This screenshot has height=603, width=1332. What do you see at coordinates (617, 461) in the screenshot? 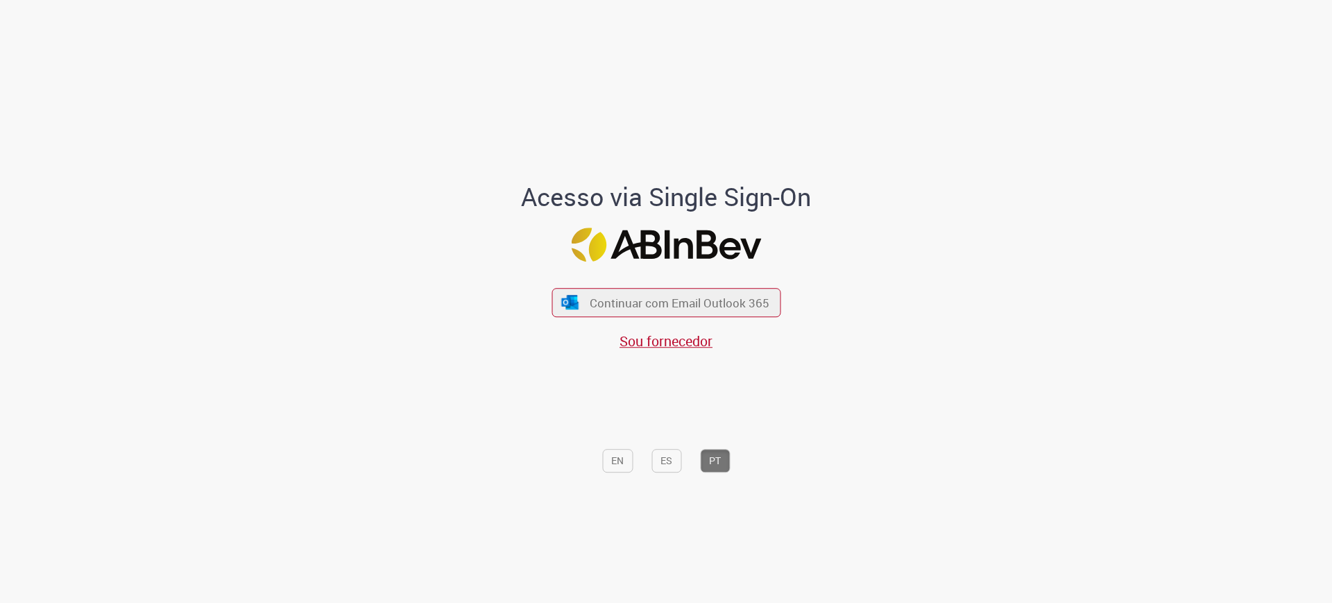
I see `button: EN` at bounding box center [617, 461].